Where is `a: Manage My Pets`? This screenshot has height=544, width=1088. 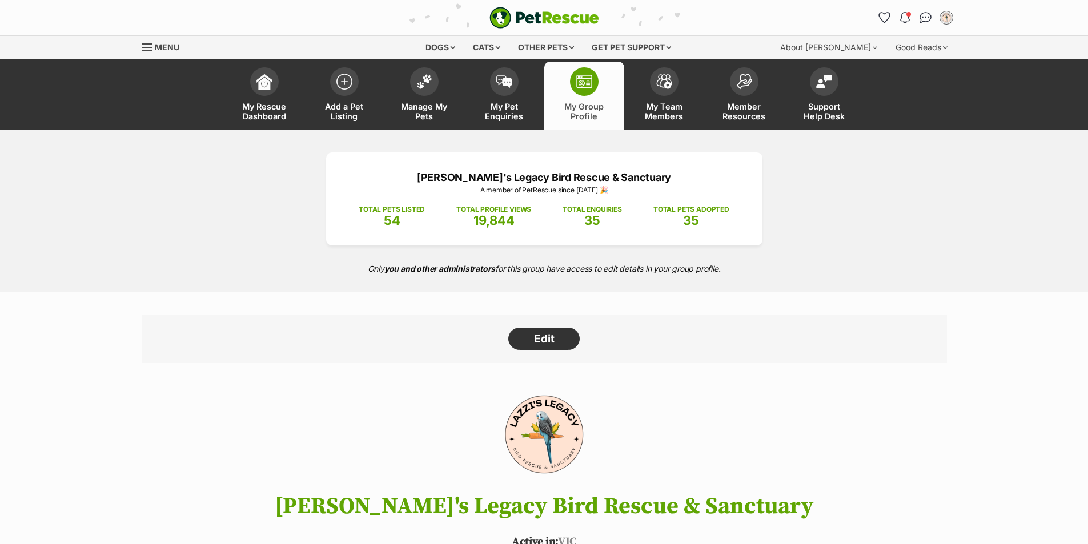
a: Manage My Pets is located at coordinates (425, 95).